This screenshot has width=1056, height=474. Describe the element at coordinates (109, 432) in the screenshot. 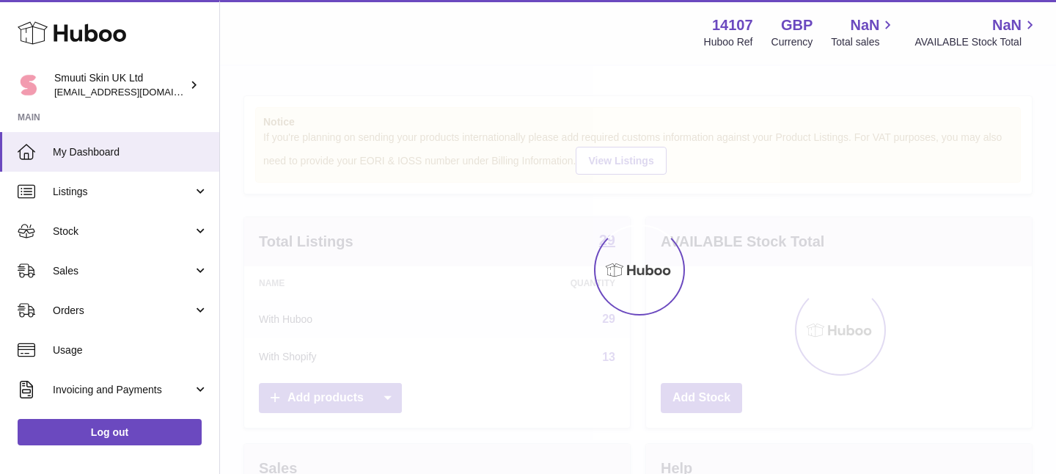

I see `a: Log out` at that location.